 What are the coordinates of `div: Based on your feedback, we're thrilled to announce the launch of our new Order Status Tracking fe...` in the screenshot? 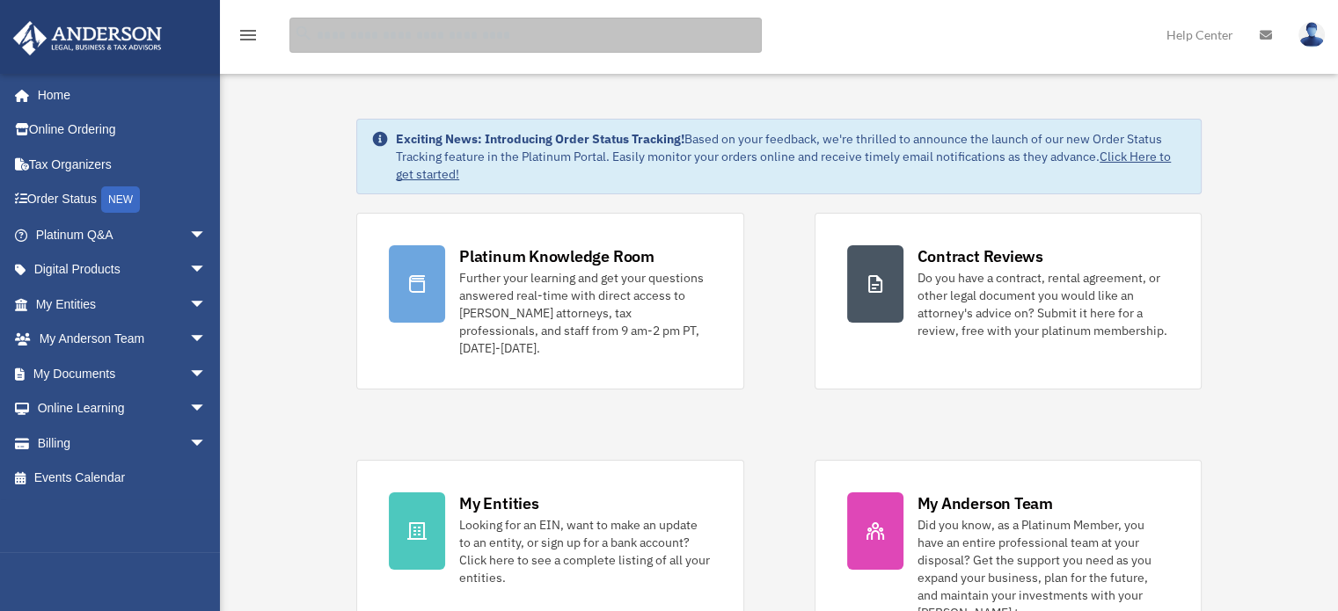 It's located at (791, 157).